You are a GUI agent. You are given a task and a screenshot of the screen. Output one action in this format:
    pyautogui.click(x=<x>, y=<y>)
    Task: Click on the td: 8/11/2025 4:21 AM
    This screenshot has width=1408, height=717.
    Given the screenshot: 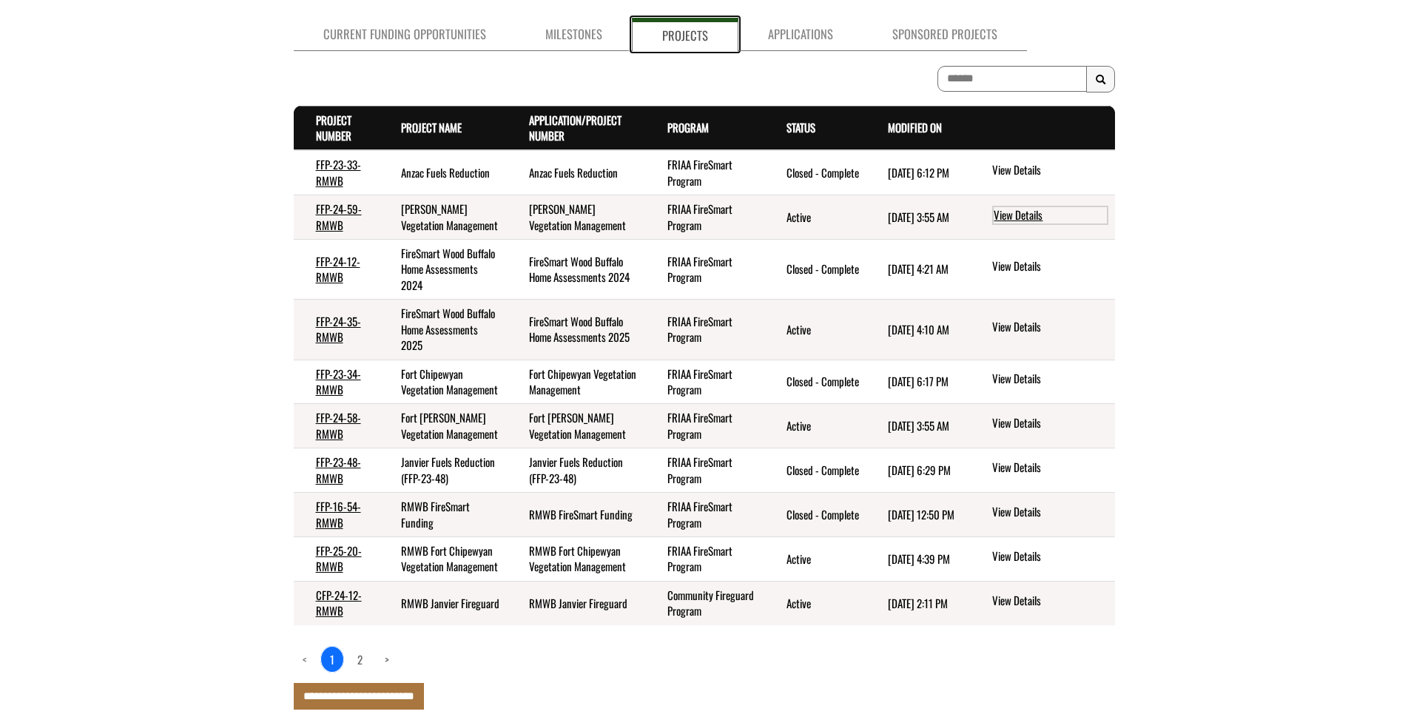 What is the action you would take?
    pyautogui.click(x=916, y=269)
    